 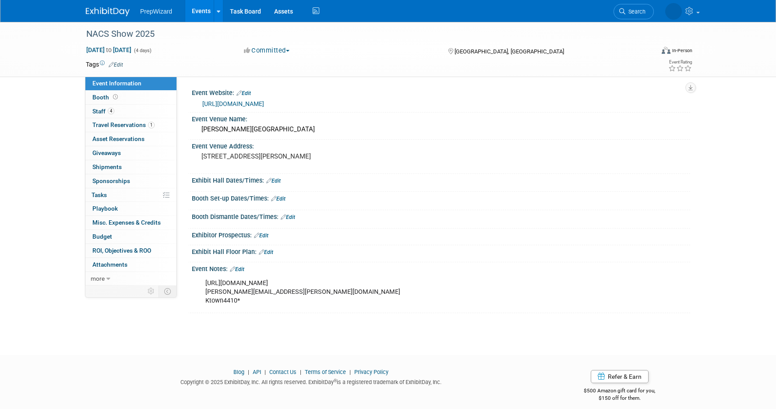 What do you see at coordinates (619, 391) in the screenshot?
I see `div: $500 Amazon gift card for you,` at bounding box center [619, 391].